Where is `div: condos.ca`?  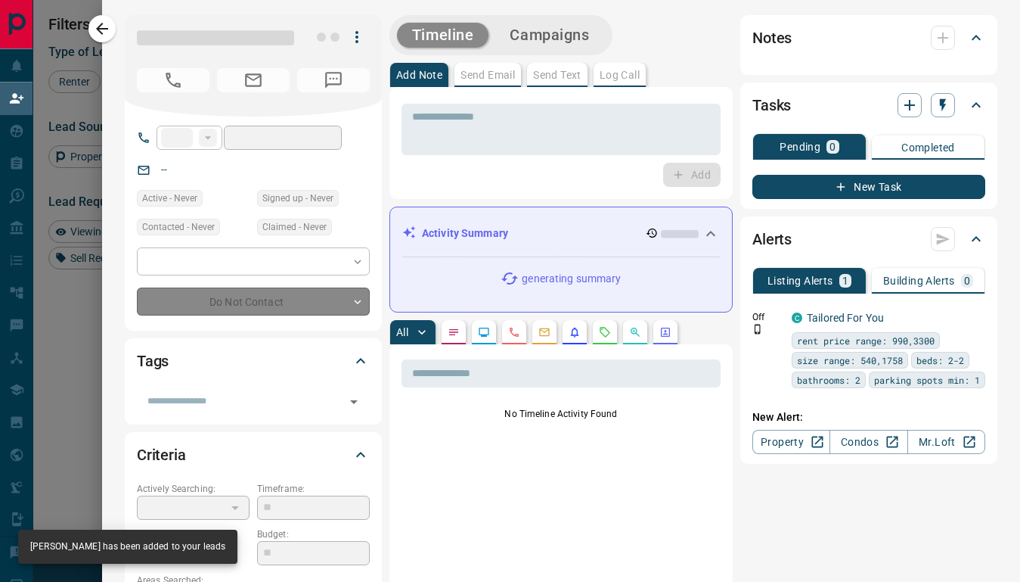 div: condos.ca is located at coordinates (797, 318).